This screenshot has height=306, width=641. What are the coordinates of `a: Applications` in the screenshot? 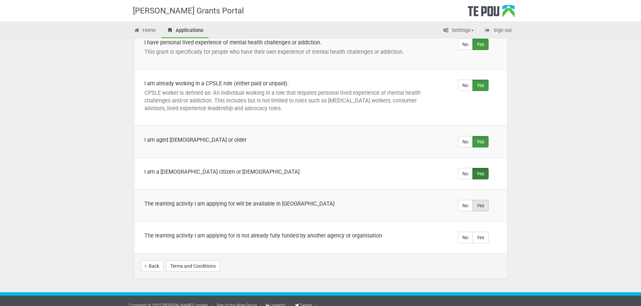 It's located at (185, 31).